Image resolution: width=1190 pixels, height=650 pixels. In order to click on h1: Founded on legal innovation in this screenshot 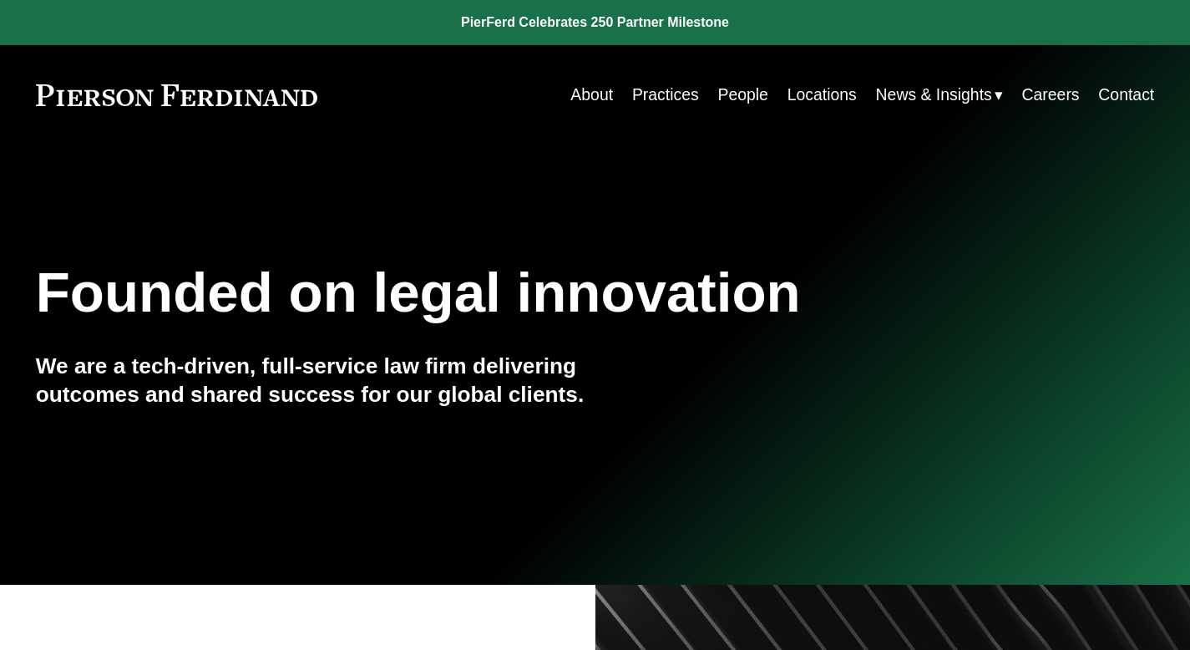, I will do `click(502, 292)`.